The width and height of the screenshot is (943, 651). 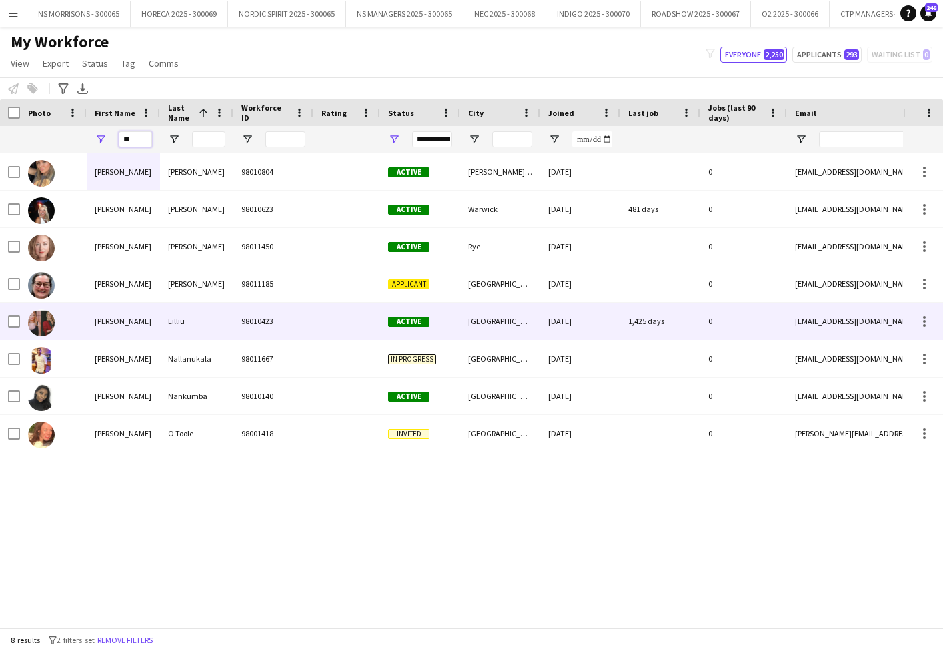 What do you see at coordinates (128, 63) in the screenshot?
I see `a: Tag` at bounding box center [128, 63].